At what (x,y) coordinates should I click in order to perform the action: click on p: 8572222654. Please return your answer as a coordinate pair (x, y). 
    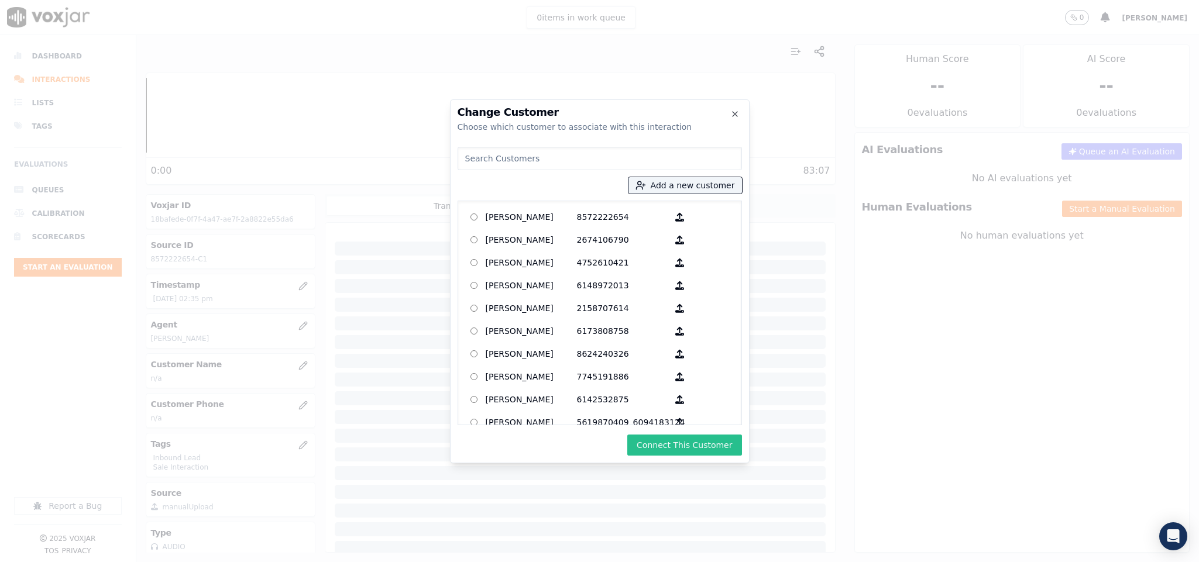
    Looking at the image, I should click on (623, 217).